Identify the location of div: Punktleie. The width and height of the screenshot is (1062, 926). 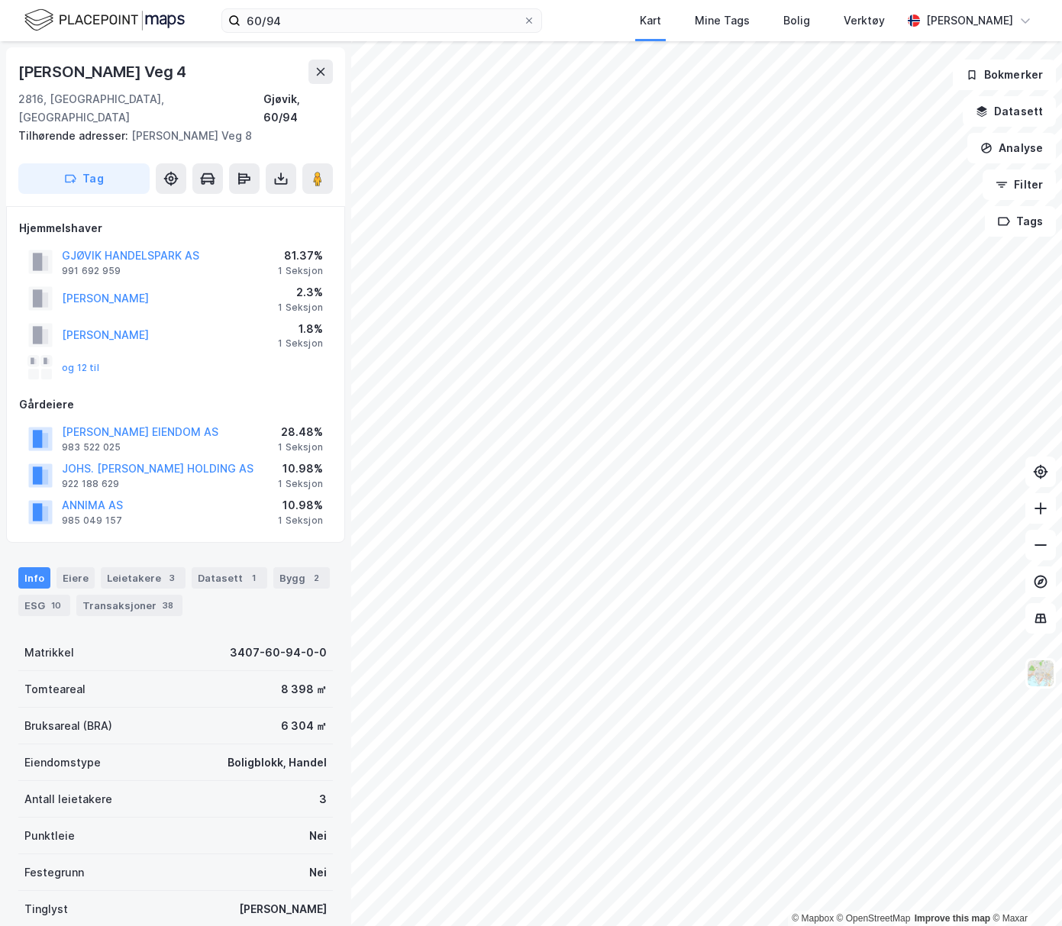
(50, 836).